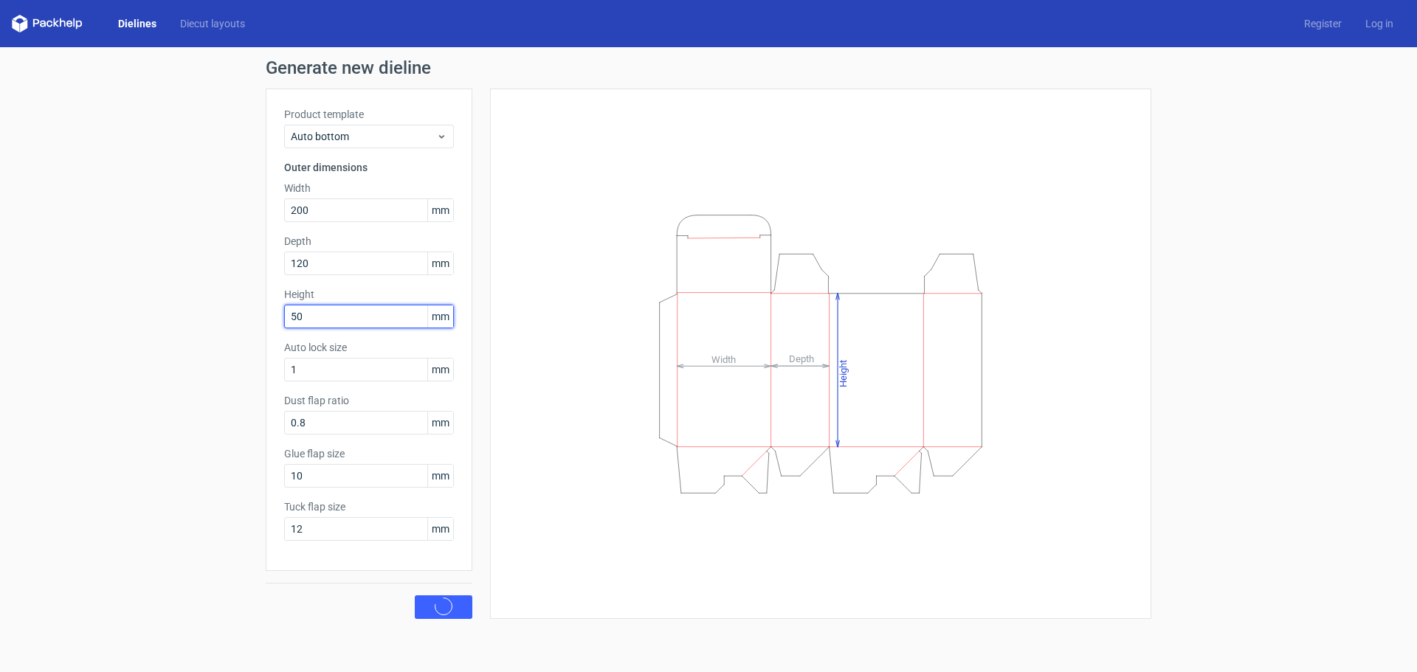 This screenshot has width=1417, height=672. Describe the element at coordinates (369, 401) in the screenshot. I see `label: Dust flap ratio` at that location.